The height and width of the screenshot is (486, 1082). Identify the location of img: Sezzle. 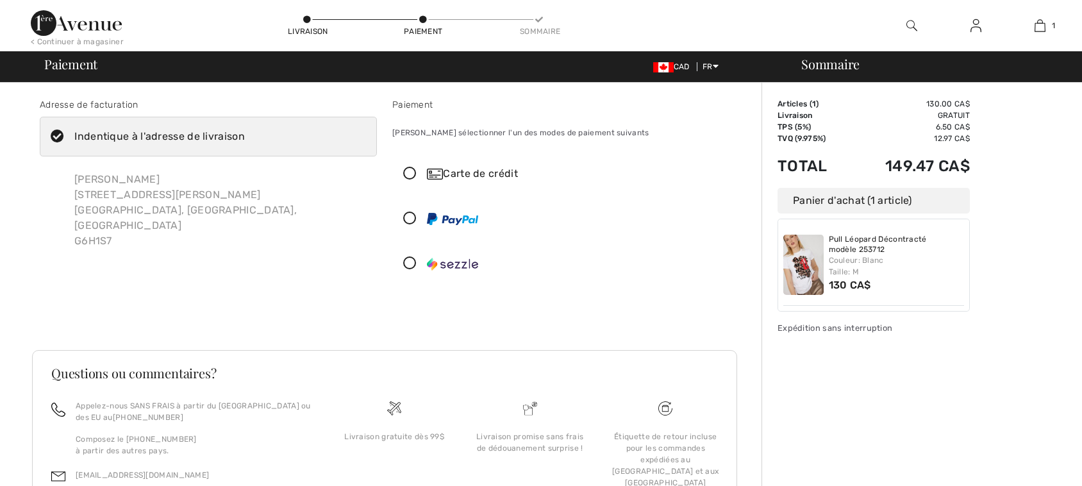
(453, 264).